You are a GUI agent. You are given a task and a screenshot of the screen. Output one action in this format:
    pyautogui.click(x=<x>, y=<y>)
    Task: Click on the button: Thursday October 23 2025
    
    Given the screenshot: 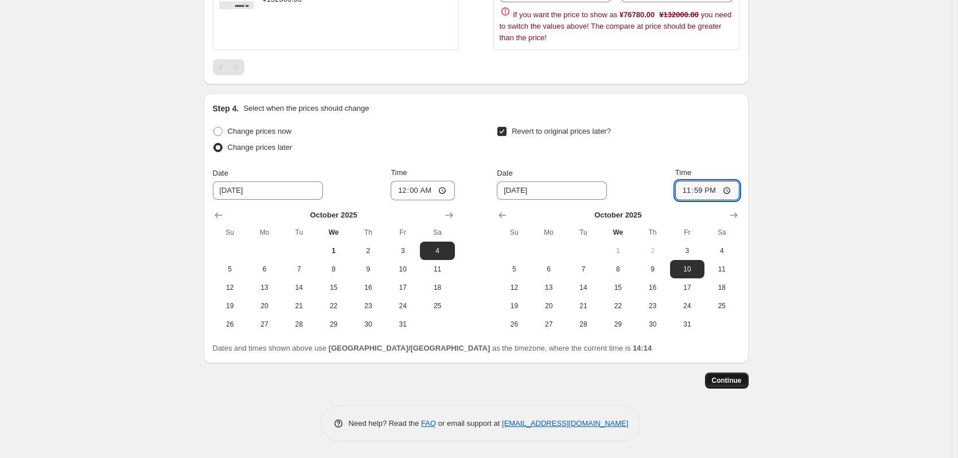 What is the action you would take?
    pyautogui.click(x=652, y=306)
    